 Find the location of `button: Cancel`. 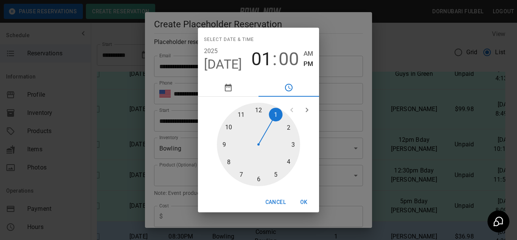

button: Cancel is located at coordinates (275, 202).